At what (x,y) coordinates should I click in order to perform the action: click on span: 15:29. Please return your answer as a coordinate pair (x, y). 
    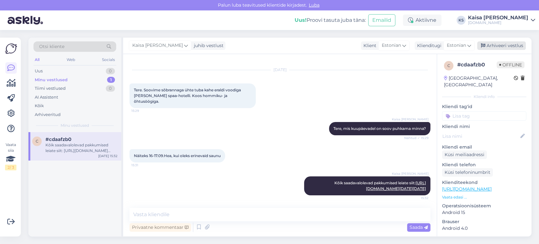
    Looking at the image, I should click on (143, 110).